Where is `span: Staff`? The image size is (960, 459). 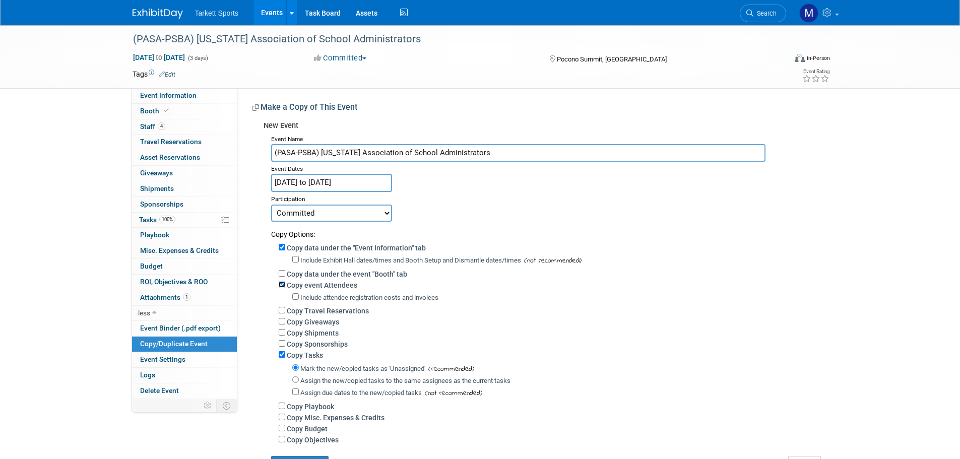
span: Staff is located at coordinates (153, 127).